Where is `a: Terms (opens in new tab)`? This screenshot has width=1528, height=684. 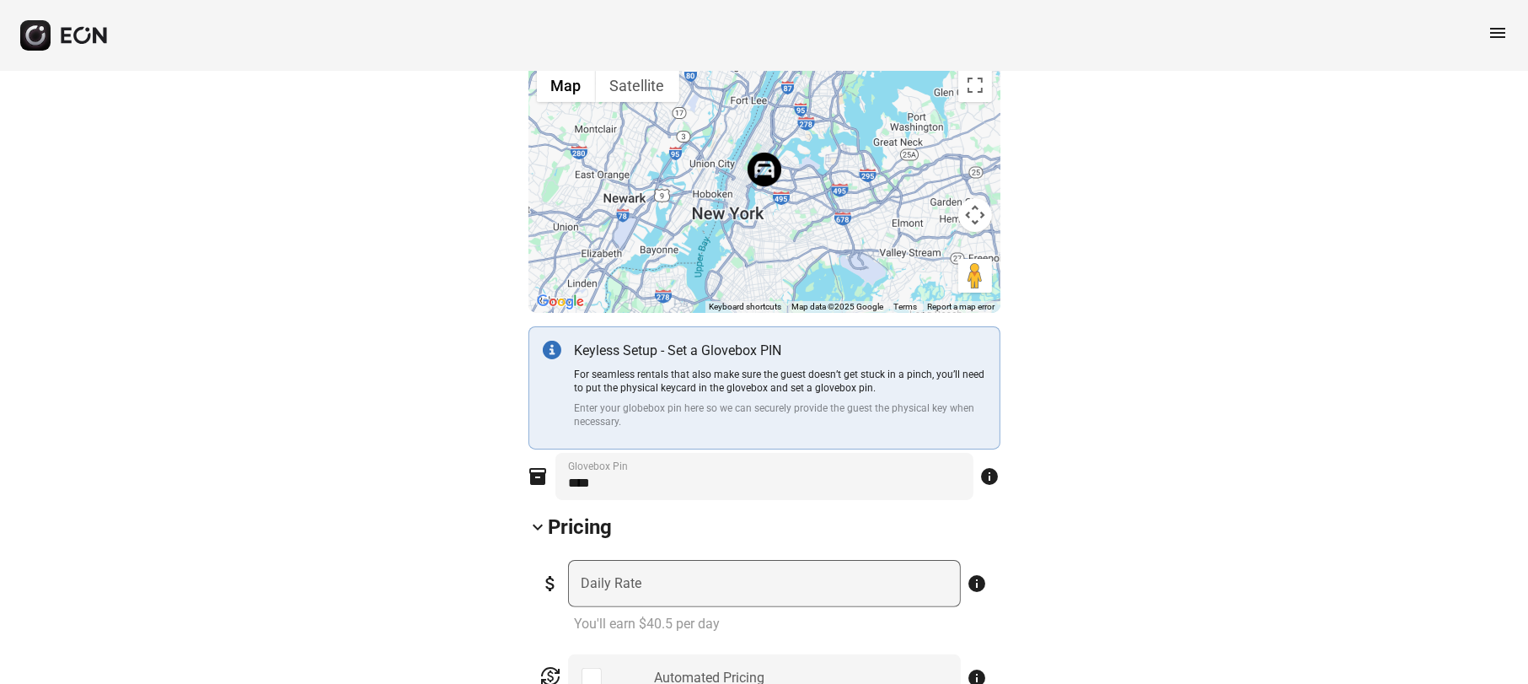
a: Terms (opens in new tab) is located at coordinates (906, 306).